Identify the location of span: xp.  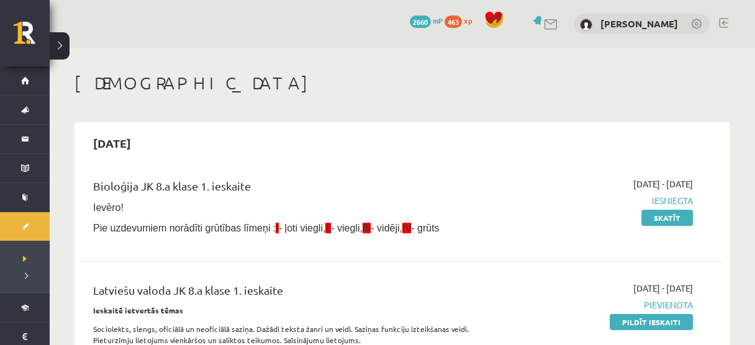
(468, 20).